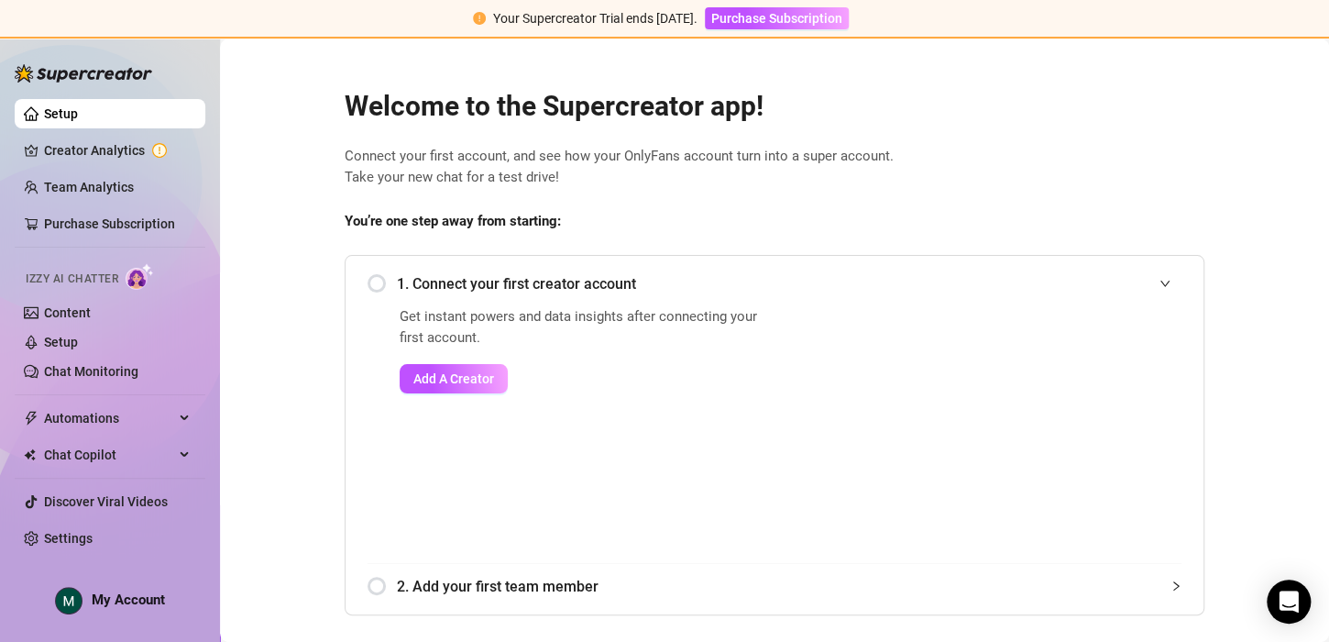 Image resolution: width=1329 pixels, height=642 pixels. Describe the element at coordinates (71, 279) in the screenshot. I see `span: Izzy AI Chatter` at that location.